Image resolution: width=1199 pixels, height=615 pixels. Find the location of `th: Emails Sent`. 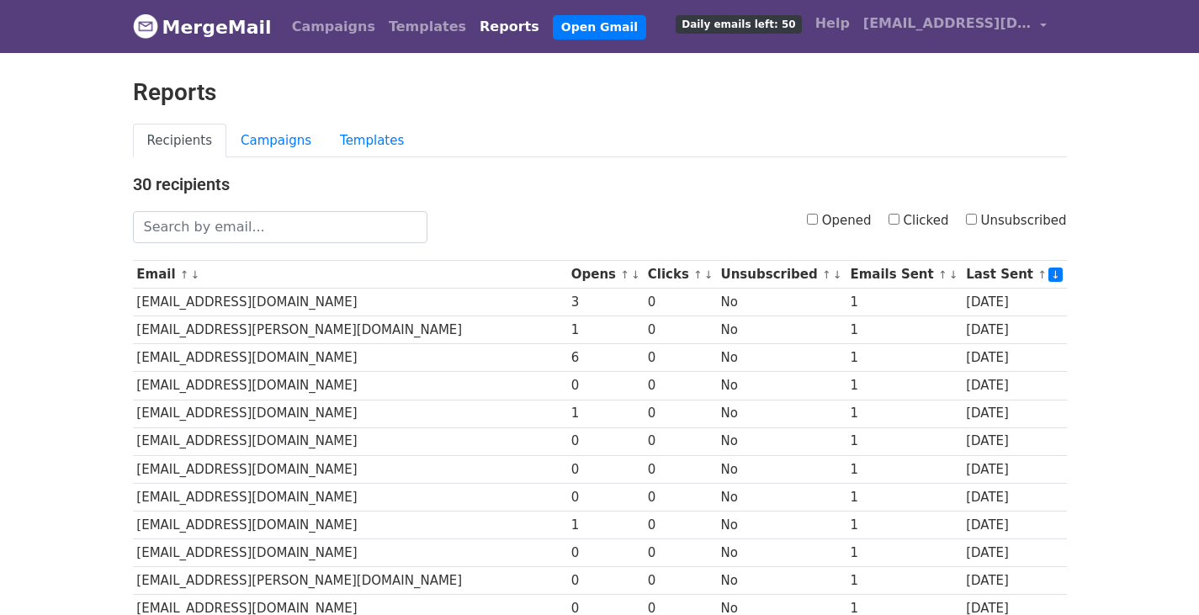

th: Emails Sent is located at coordinates (905, 274).